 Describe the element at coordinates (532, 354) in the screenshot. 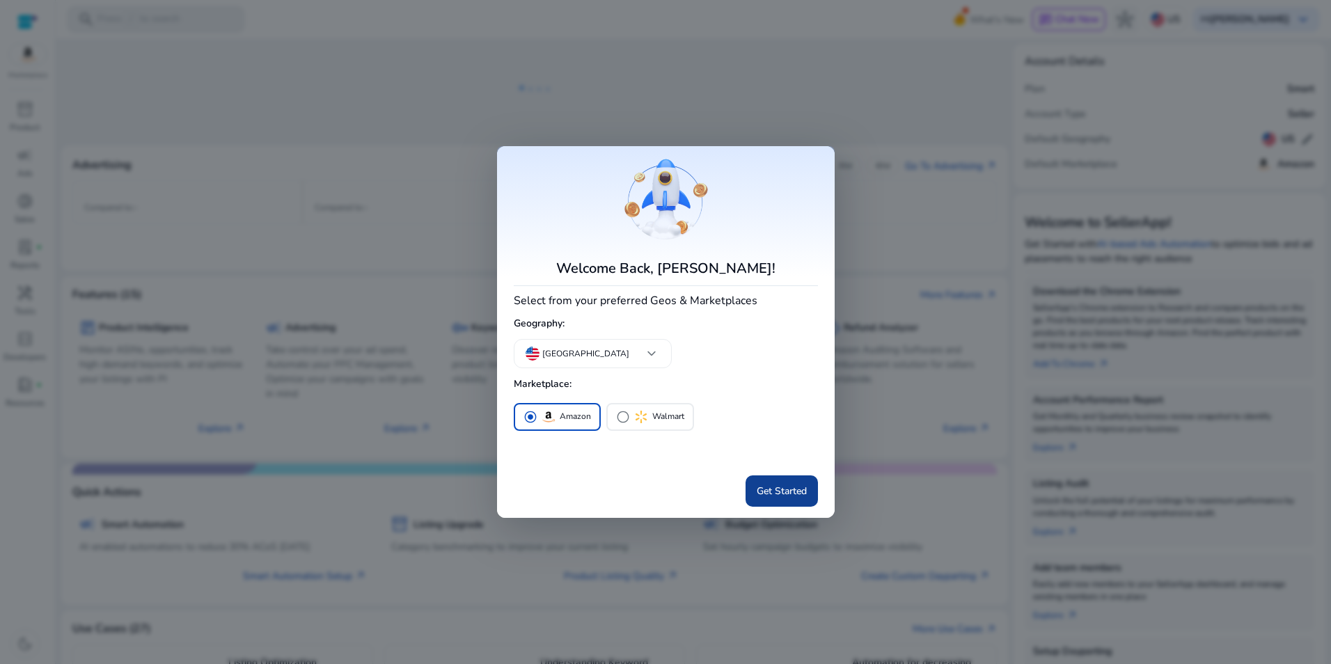

I see `img: us.svg` at that location.